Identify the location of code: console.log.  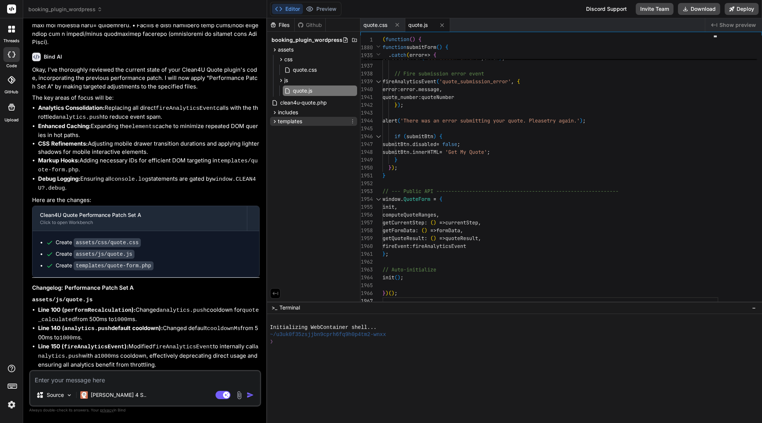
(130, 179).